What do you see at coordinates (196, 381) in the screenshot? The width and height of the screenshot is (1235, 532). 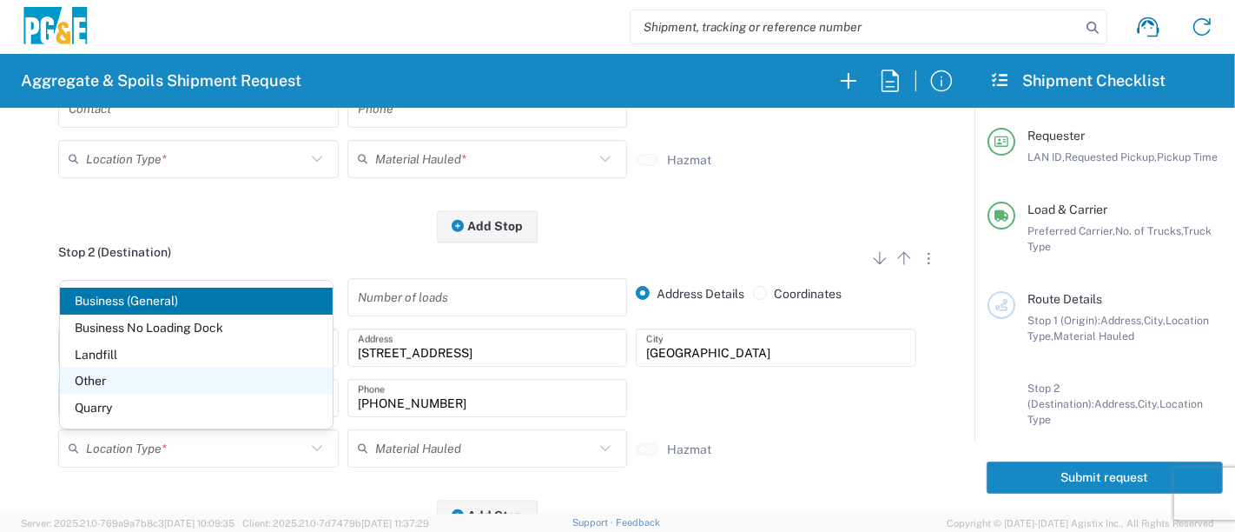 I see `span: Other` at bounding box center [196, 381].